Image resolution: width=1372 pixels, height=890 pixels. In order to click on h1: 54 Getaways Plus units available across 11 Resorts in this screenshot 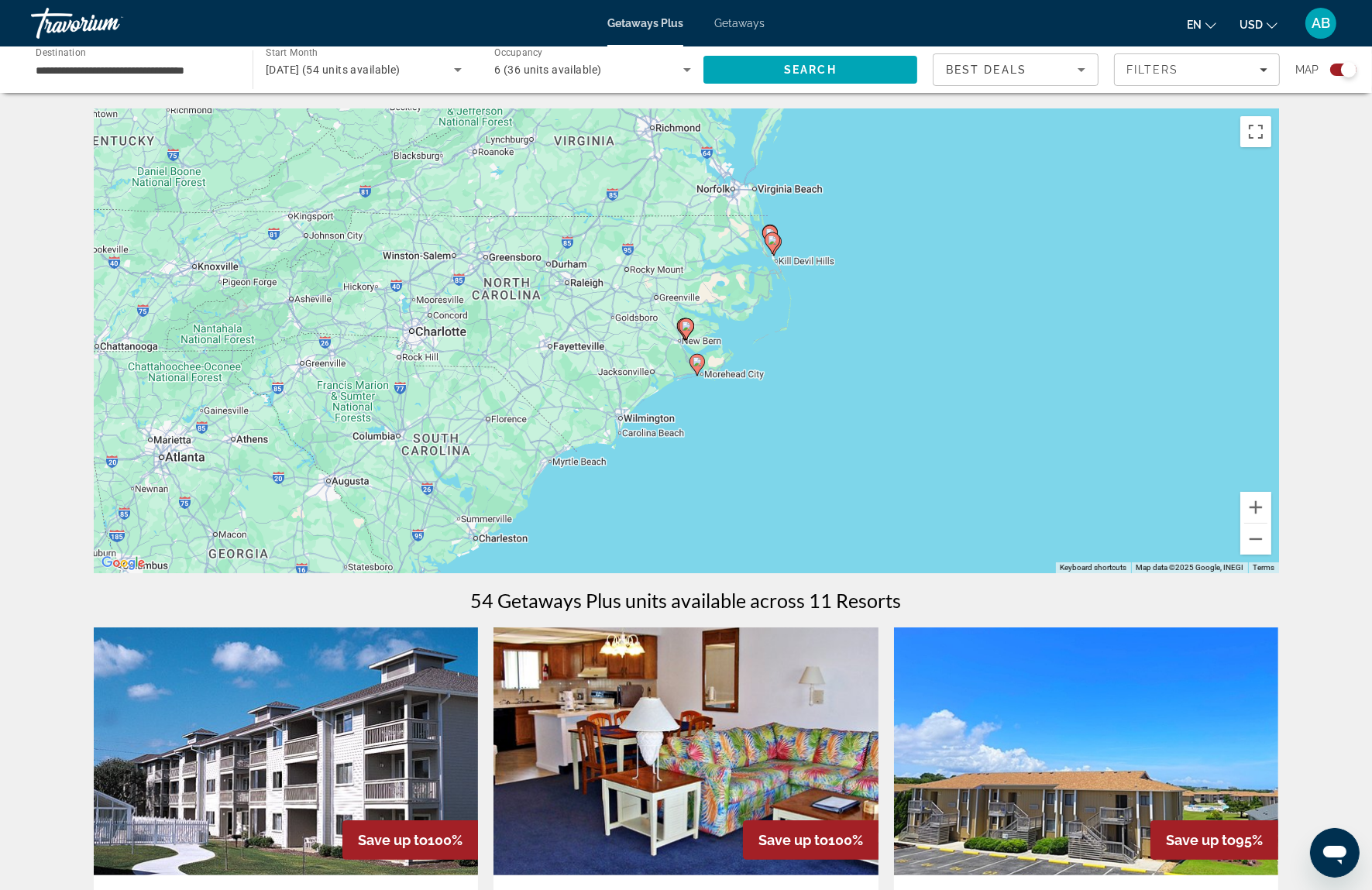, I will do `click(686, 601)`.